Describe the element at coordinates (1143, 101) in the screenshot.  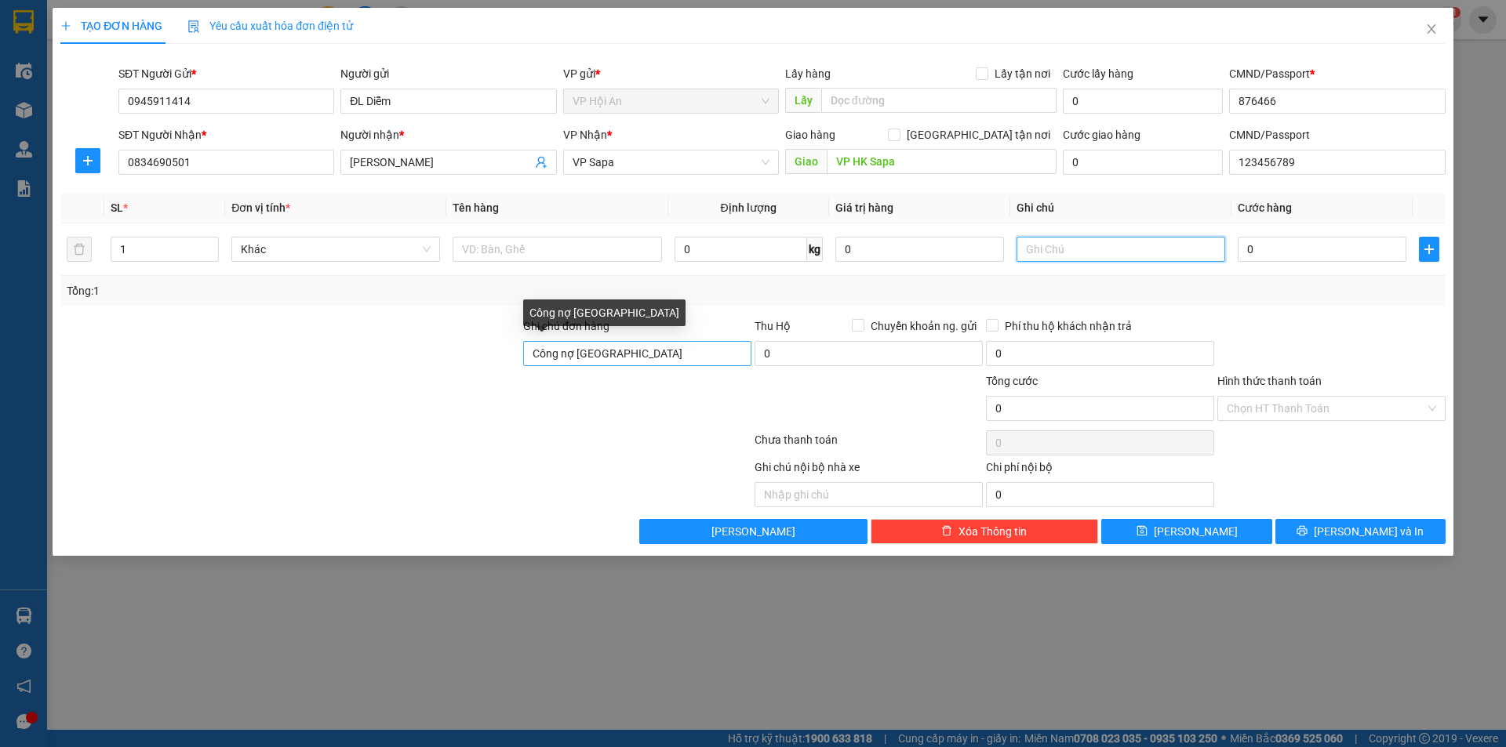
I see `input: Cước lấy hàng` at that location.